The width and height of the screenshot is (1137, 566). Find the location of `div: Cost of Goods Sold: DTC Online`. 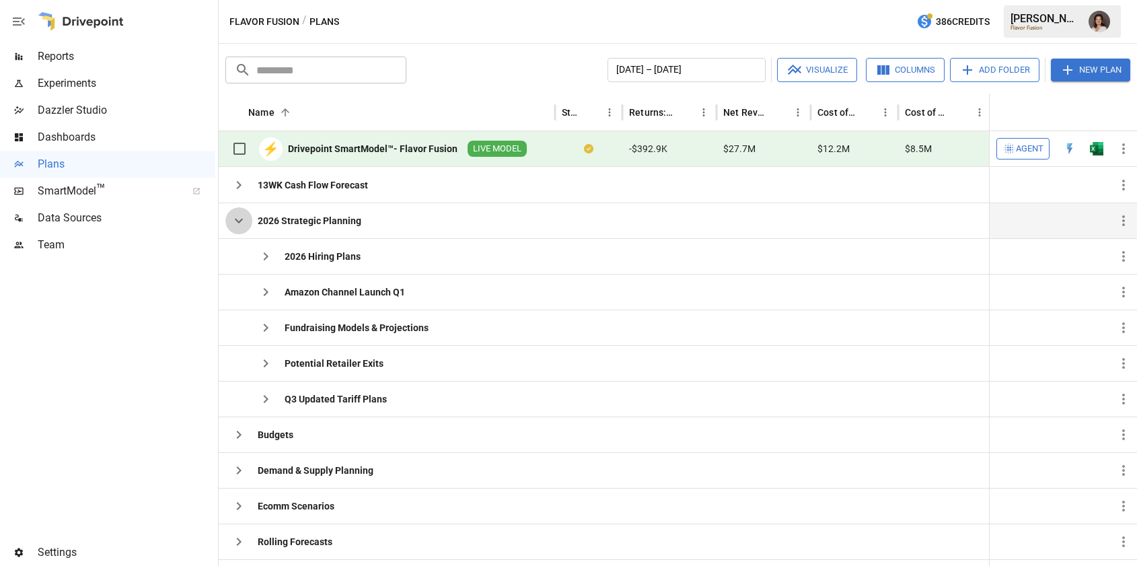

div: Cost of Goods Sold: DTC Online is located at coordinates (927, 112).